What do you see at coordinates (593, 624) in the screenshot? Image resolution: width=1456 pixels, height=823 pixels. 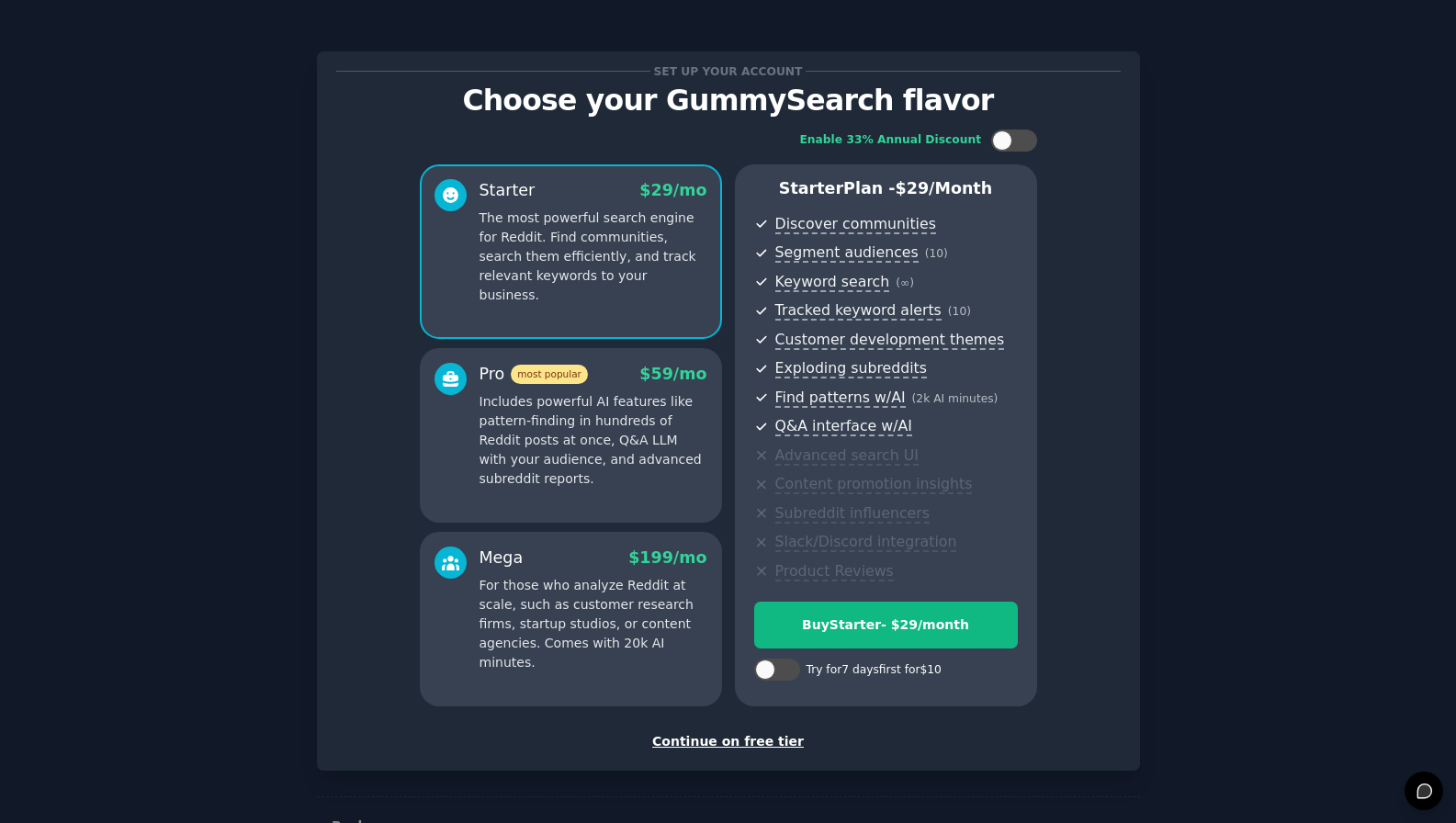 I see `p: For those who analyze Reddit at scale, such as customer research firms, startup studios, or conte...` at bounding box center [593, 624].